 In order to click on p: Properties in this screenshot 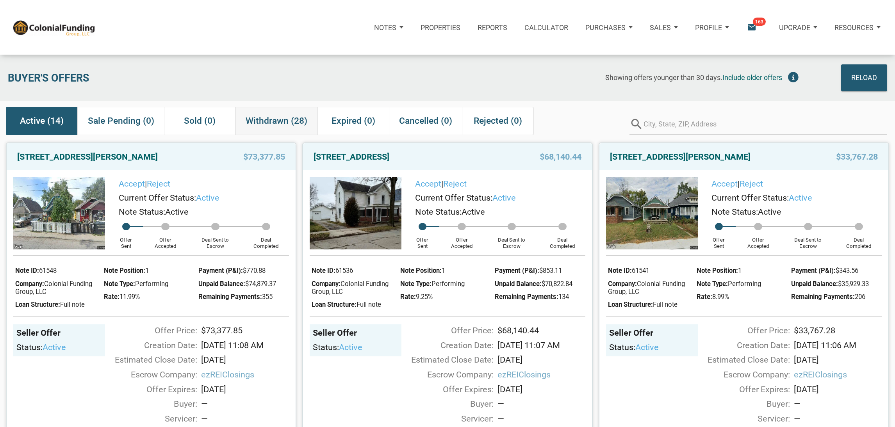, I will do `click(441, 27)`.